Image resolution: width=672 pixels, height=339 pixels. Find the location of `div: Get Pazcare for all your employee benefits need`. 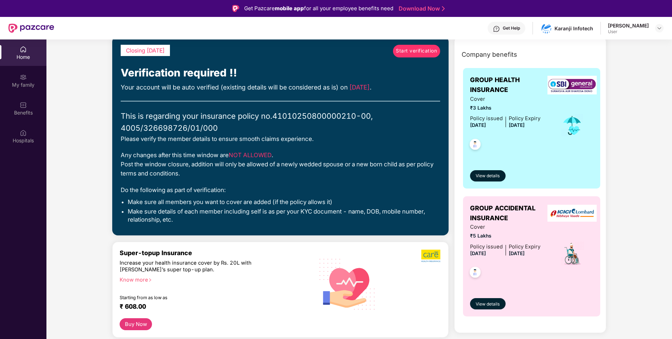

div: Get Pazcare for all your employee benefits need is located at coordinates (319, 8).